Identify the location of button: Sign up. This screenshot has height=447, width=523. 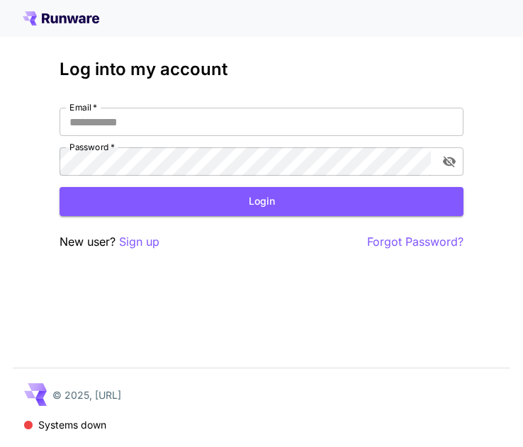
(139, 242).